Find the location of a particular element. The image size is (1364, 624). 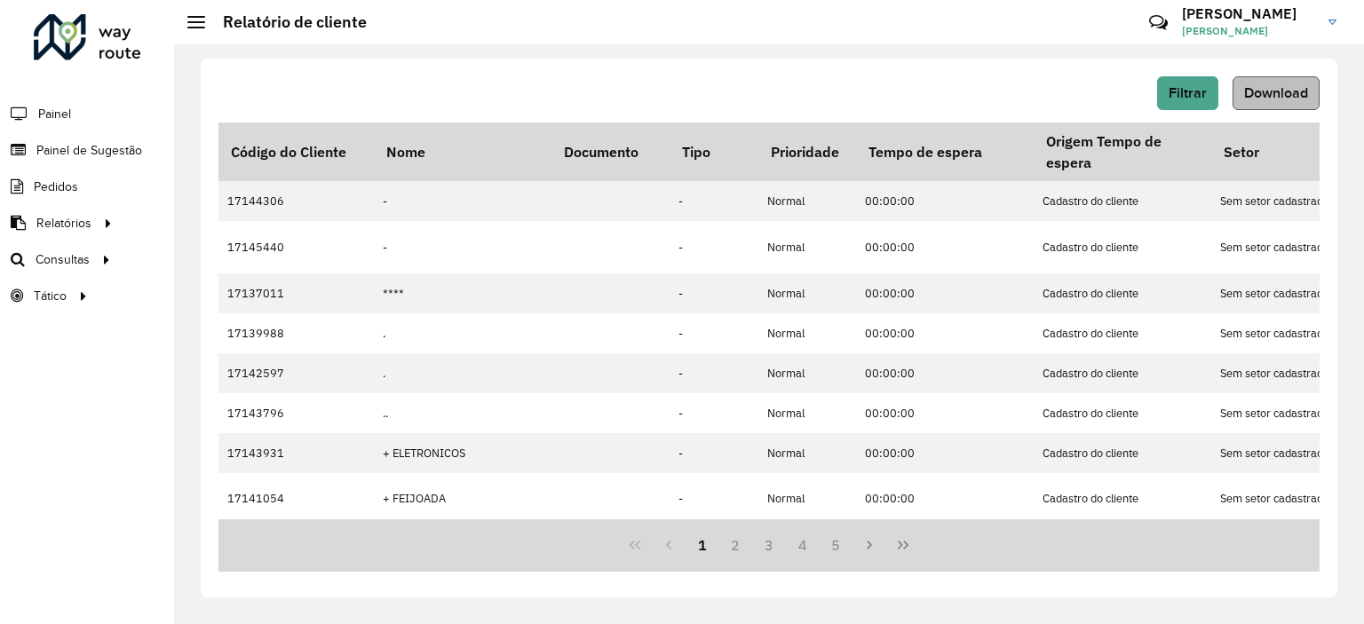

button: 2 is located at coordinates (735, 545).